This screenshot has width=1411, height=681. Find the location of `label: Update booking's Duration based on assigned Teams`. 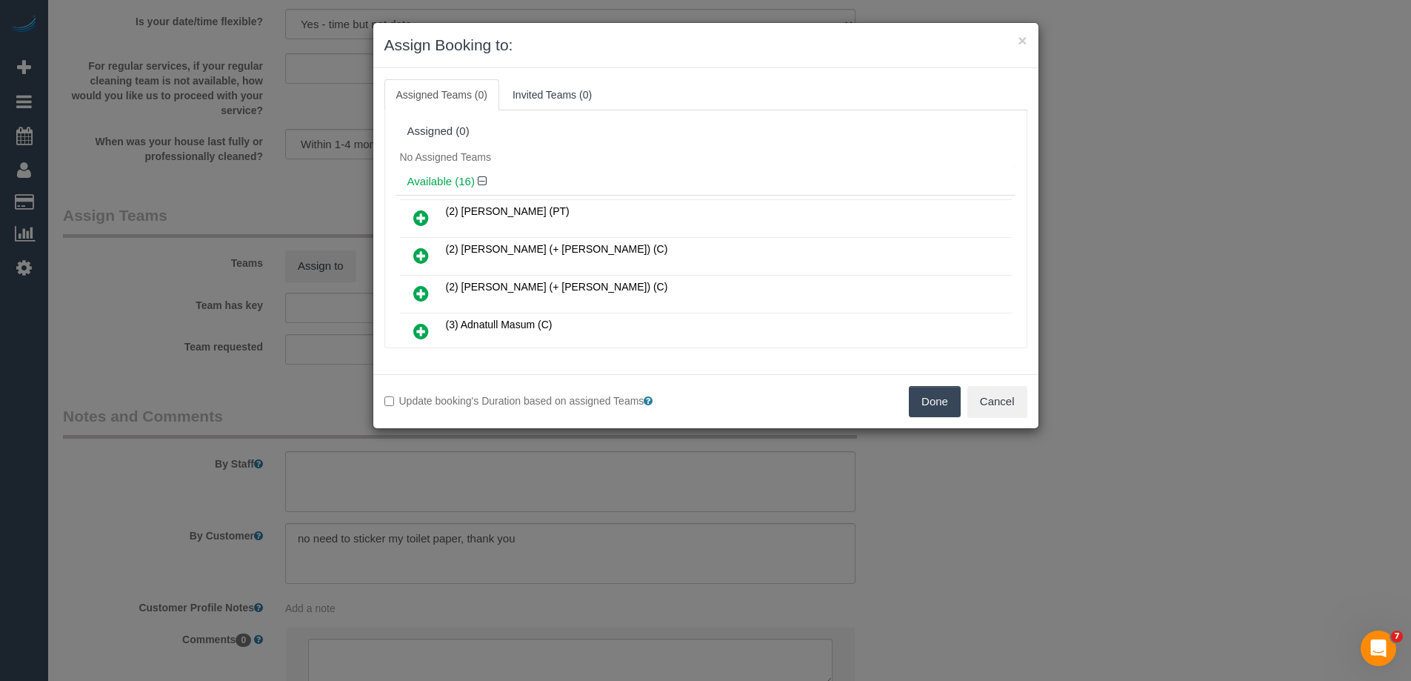

label: Update booking's Duration based on assigned Teams is located at coordinates (539, 401).